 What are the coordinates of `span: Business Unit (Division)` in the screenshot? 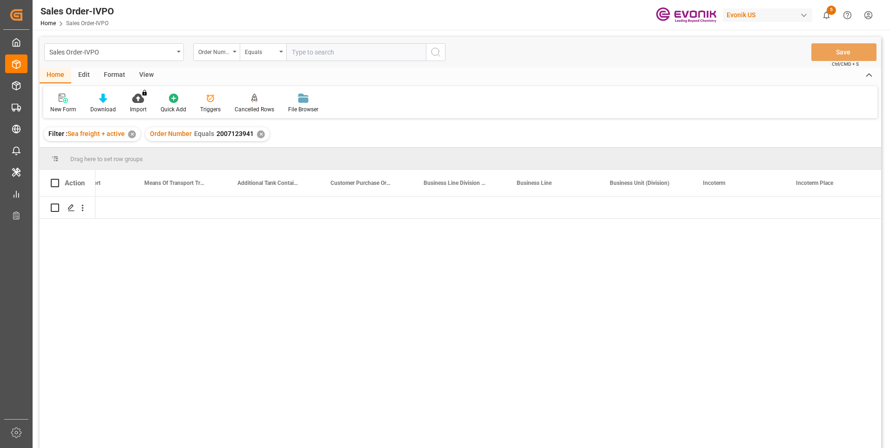 It's located at (639, 183).